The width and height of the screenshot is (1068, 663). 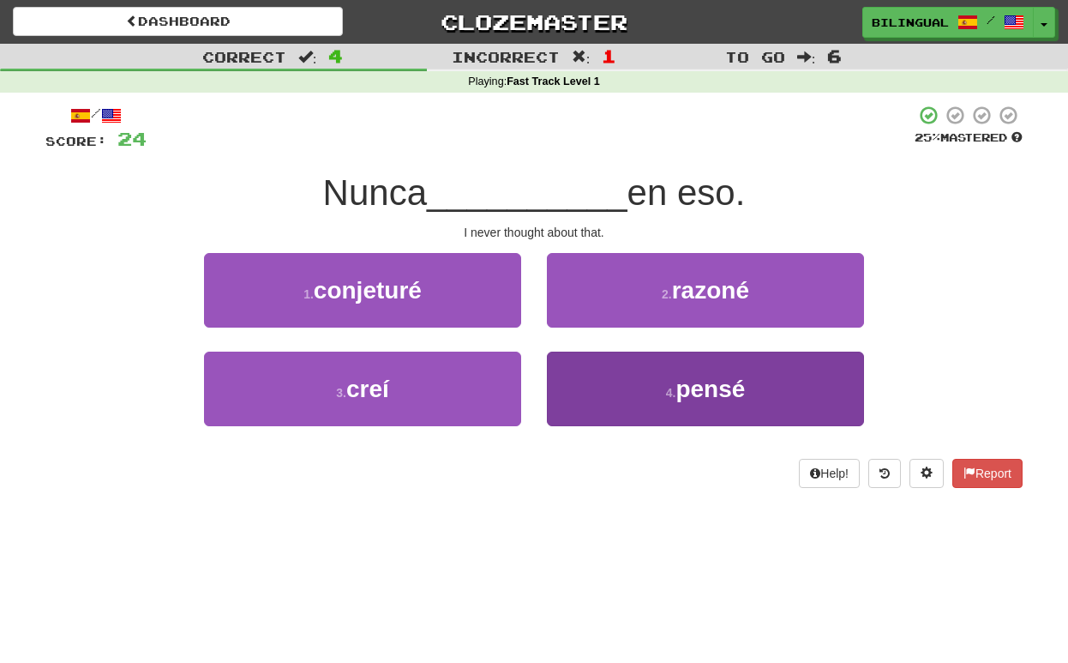 What do you see at coordinates (705, 290) in the screenshot?
I see `button: 2.razoné` at bounding box center [705, 290].